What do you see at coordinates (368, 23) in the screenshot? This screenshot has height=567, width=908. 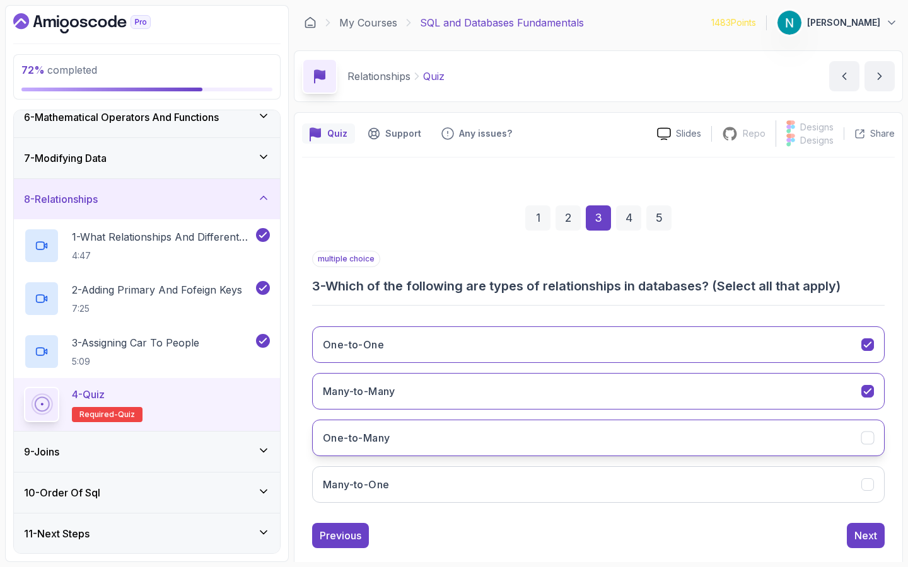 I see `a: My Courses` at bounding box center [368, 23].